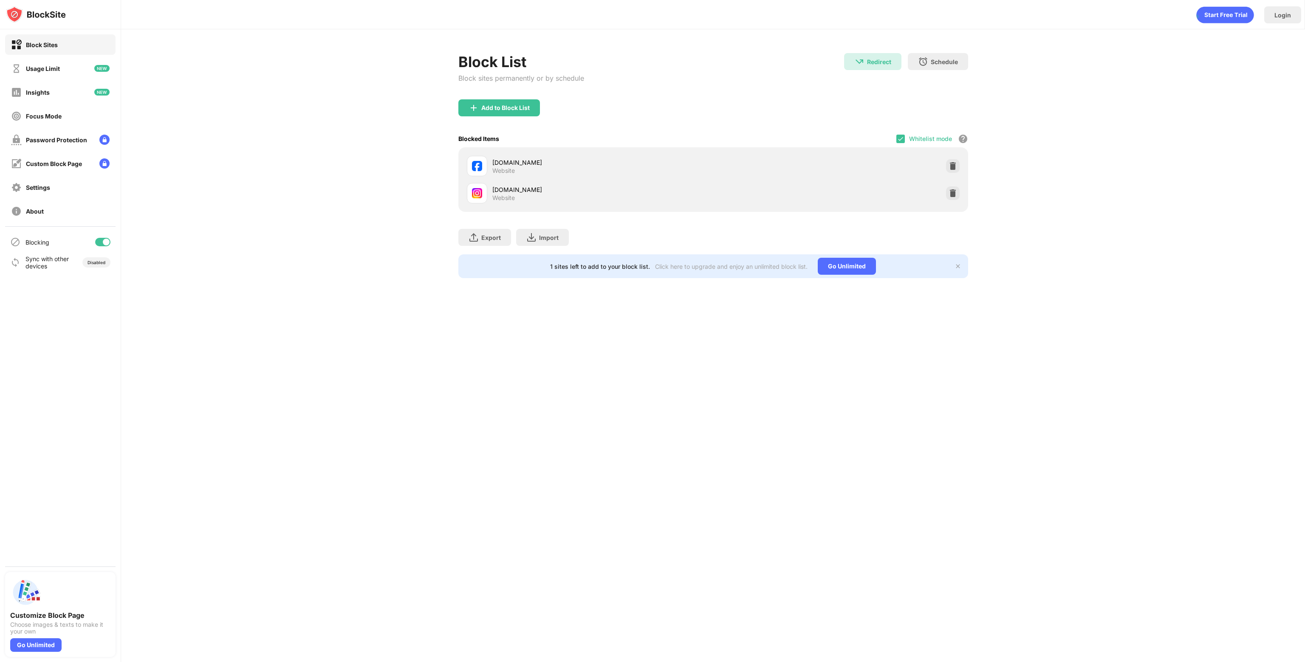 Image resolution: width=1305 pixels, height=662 pixels. What do you see at coordinates (96, 263) in the screenshot?
I see `div: Disabled` at bounding box center [96, 263].